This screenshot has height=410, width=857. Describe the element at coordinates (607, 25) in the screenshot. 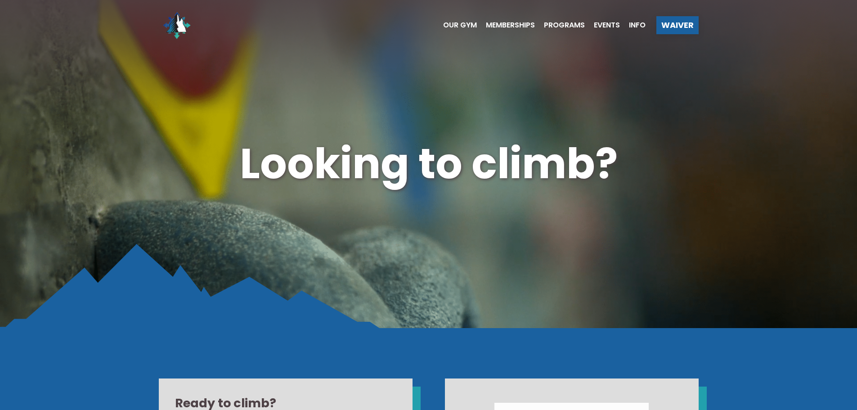

I see `span: Events` at that location.